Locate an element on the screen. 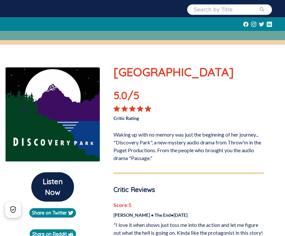 Image resolution: width=285 pixels, height=236 pixels. p: Critic Reviews is located at coordinates (189, 190).